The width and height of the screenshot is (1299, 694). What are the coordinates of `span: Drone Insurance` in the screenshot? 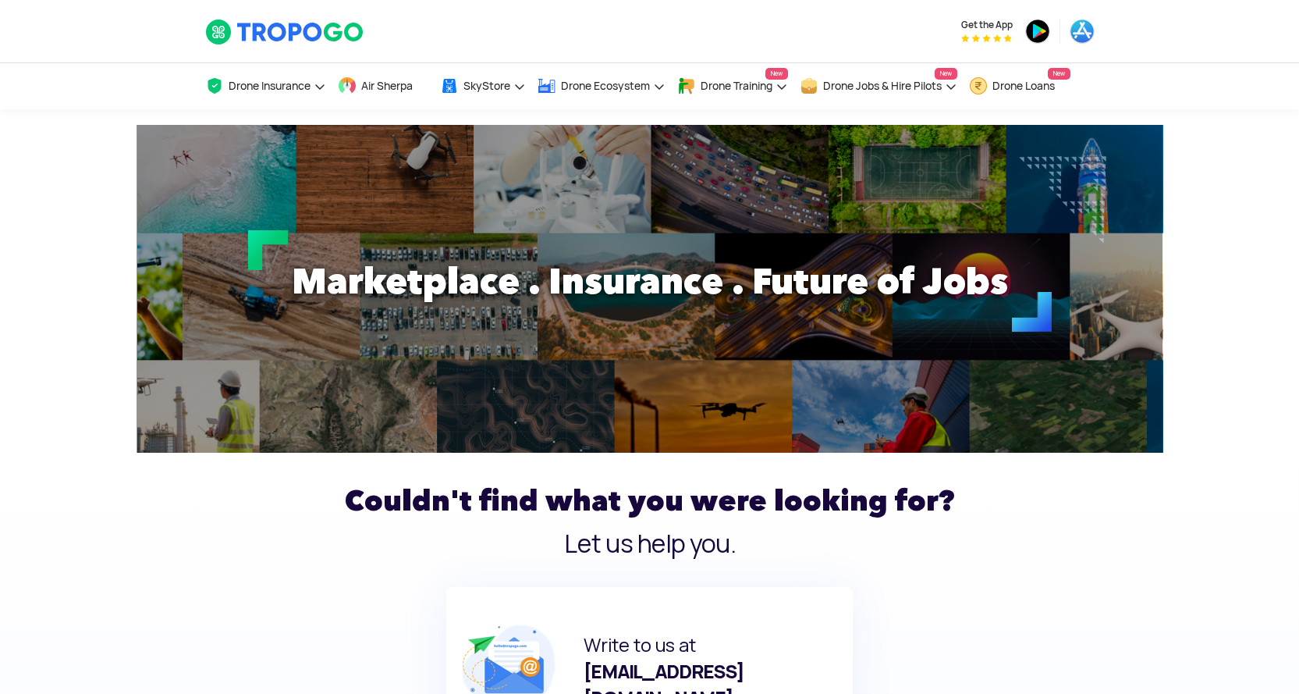 It's located at (269, 86).